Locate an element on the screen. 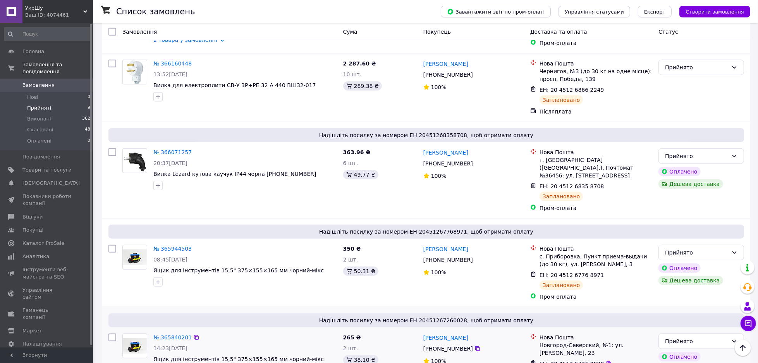 The width and height of the screenshot is (758, 363). span: Управління сайтом is located at coordinates (47, 294).